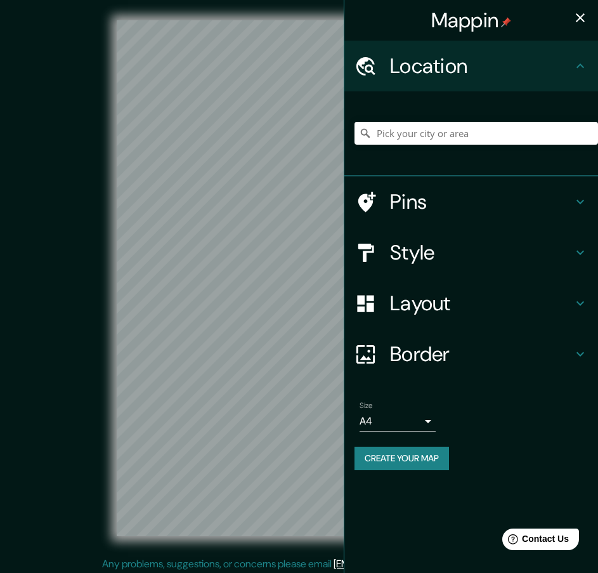  I want to click on h4: Style, so click(481, 252).